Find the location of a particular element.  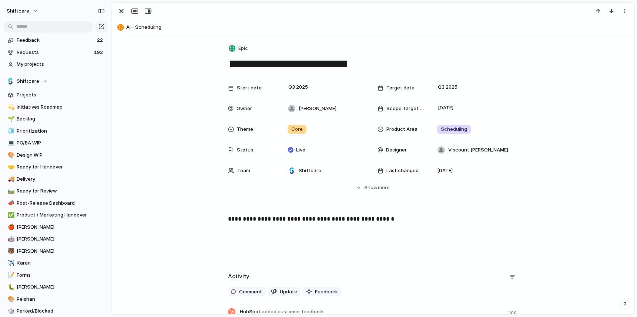

a: 🤝Ready for Handover is located at coordinates (55, 167).